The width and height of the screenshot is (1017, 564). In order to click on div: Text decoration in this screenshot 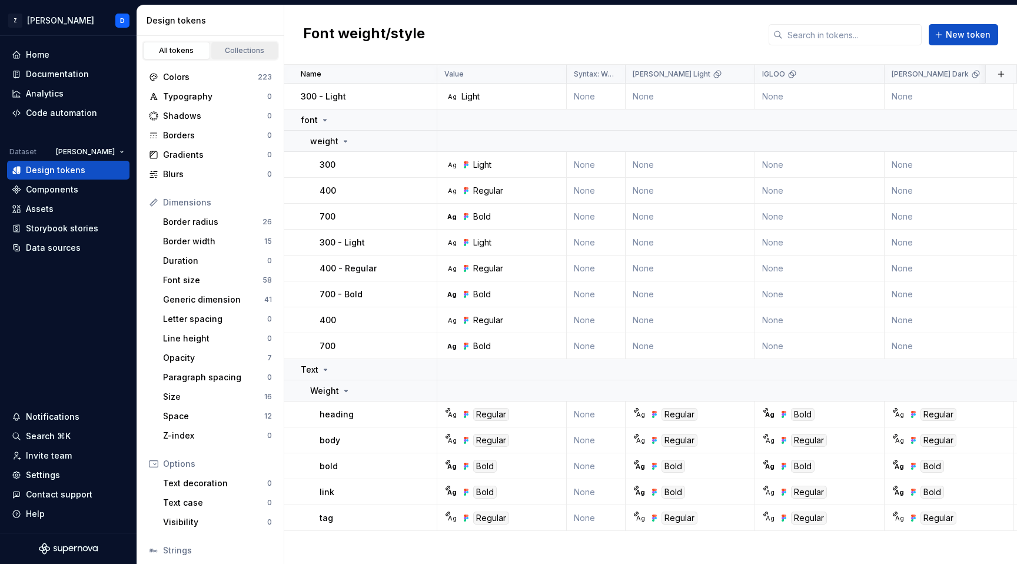, I will do `click(215, 483)`.